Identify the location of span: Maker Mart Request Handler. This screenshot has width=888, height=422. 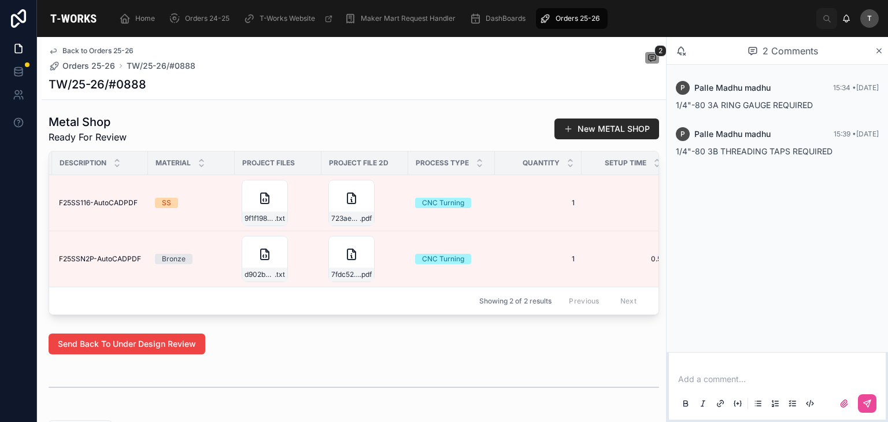
(408, 18).